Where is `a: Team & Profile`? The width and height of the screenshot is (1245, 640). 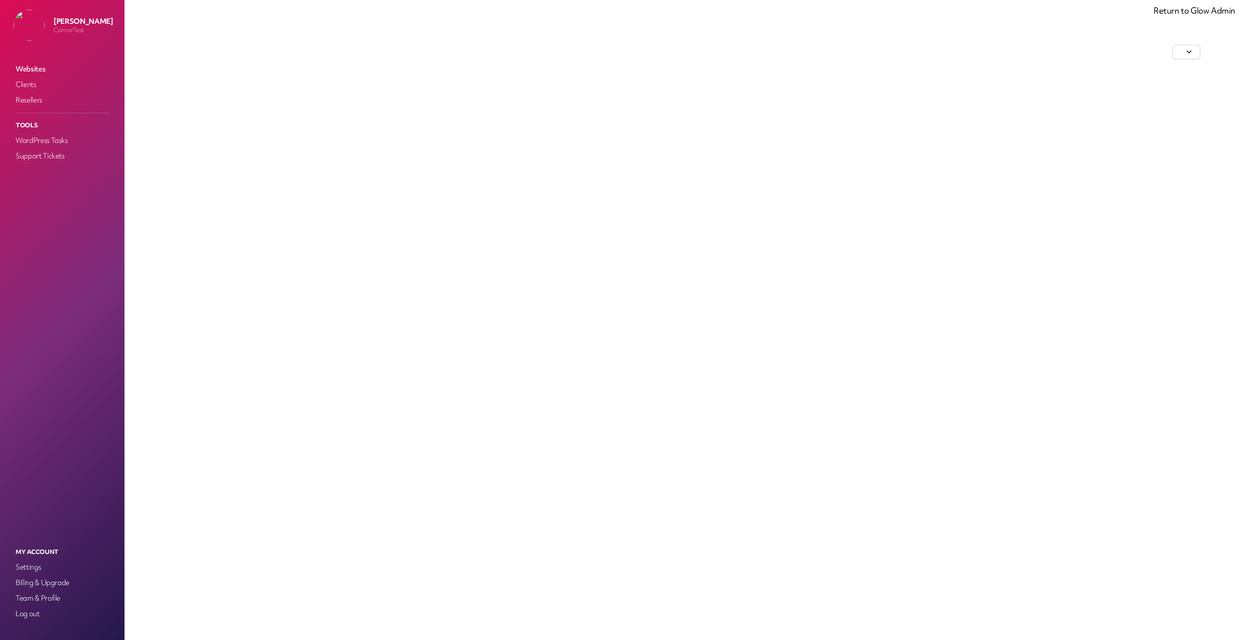
a: Team & Profile is located at coordinates (62, 598).